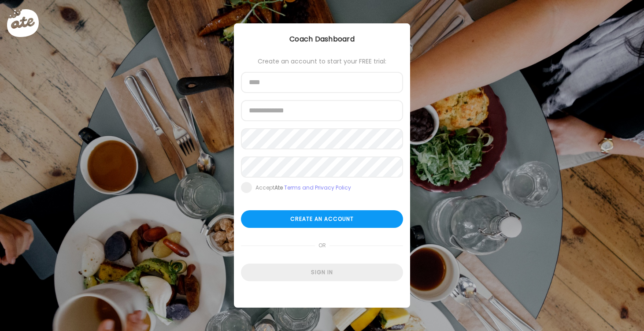 This screenshot has width=644, height=331. Describe the element at coordinates (279, 187) in the screenshot. I see `b: Ate` at that location.